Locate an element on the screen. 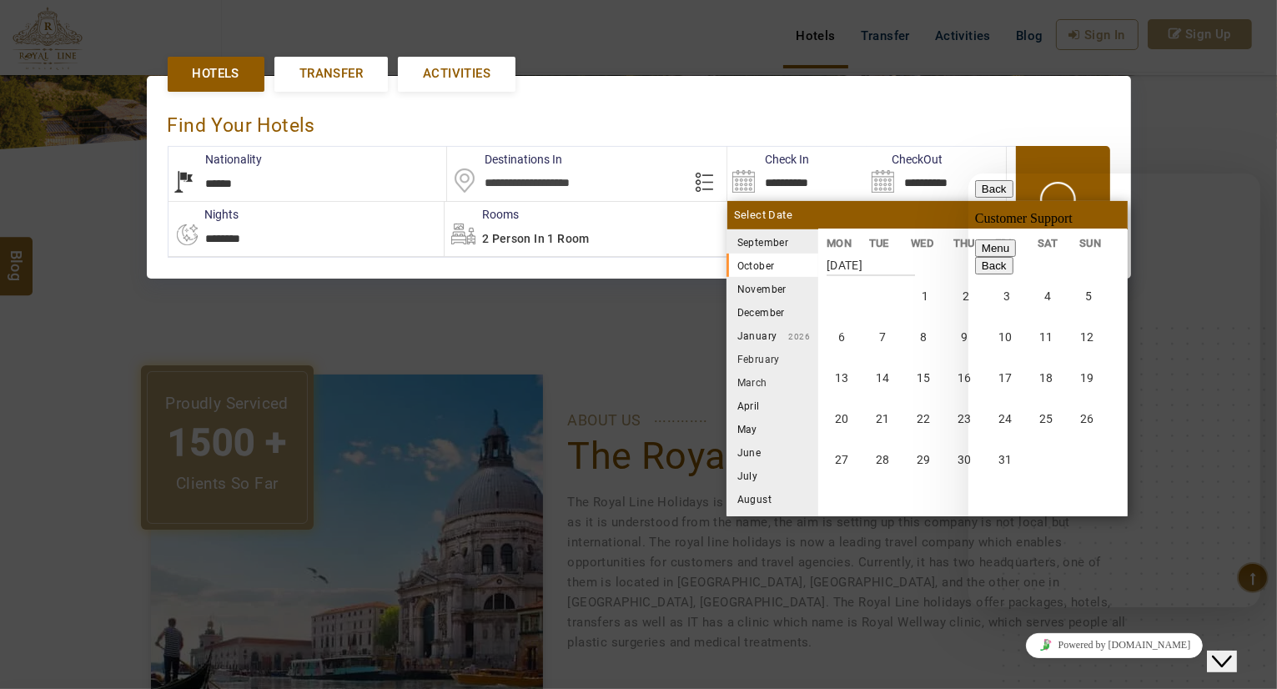 Image resolution: width=1277 pixels, height=689 pixels. label: CheckOut is located at coordinates (904, 159).